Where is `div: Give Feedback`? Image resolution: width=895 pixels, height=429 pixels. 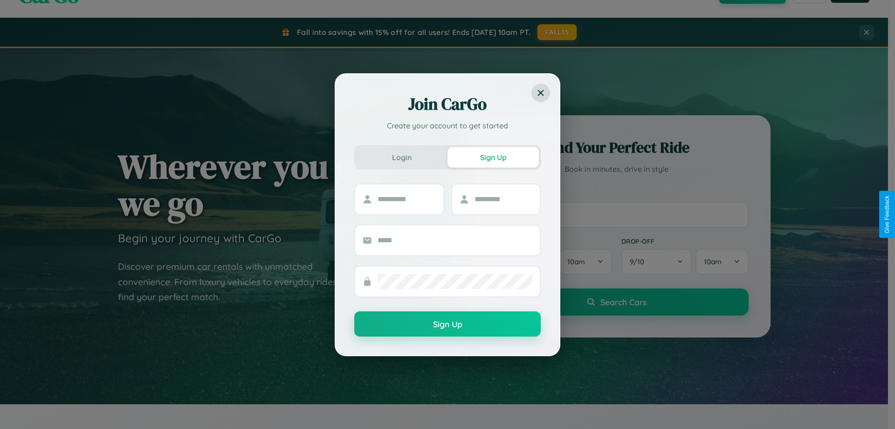
div: Give Feedback is located at coordinates (887, 214).